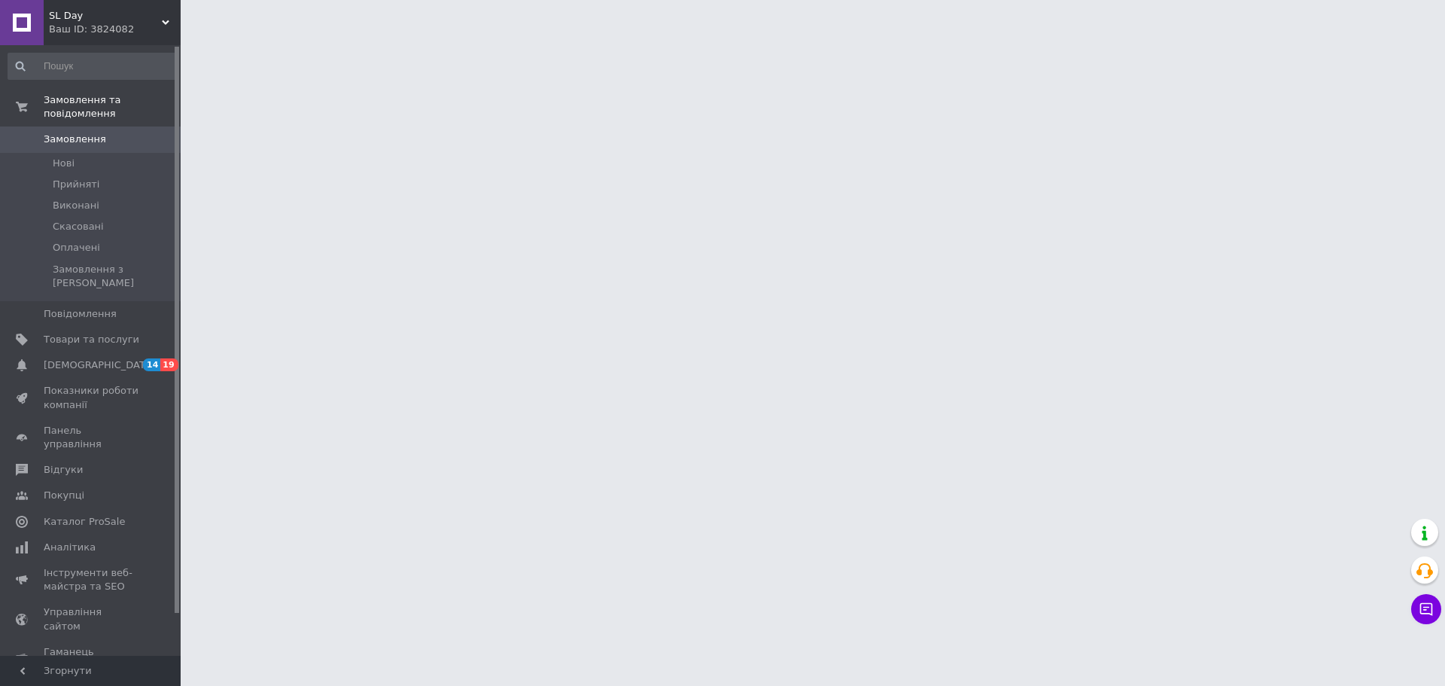 This screenshot has width=1445, height=686. What do you see at coordinates (78, 227) in the screenshot?
I see `span: Скасовані` at bounding box center [78, 227].